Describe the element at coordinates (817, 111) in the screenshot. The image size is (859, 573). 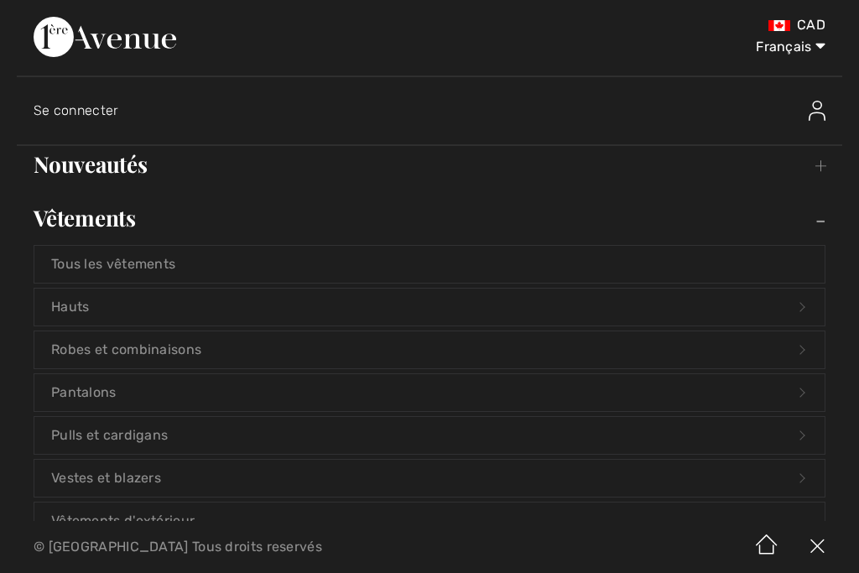
I see `img: Se connecter` at that location.